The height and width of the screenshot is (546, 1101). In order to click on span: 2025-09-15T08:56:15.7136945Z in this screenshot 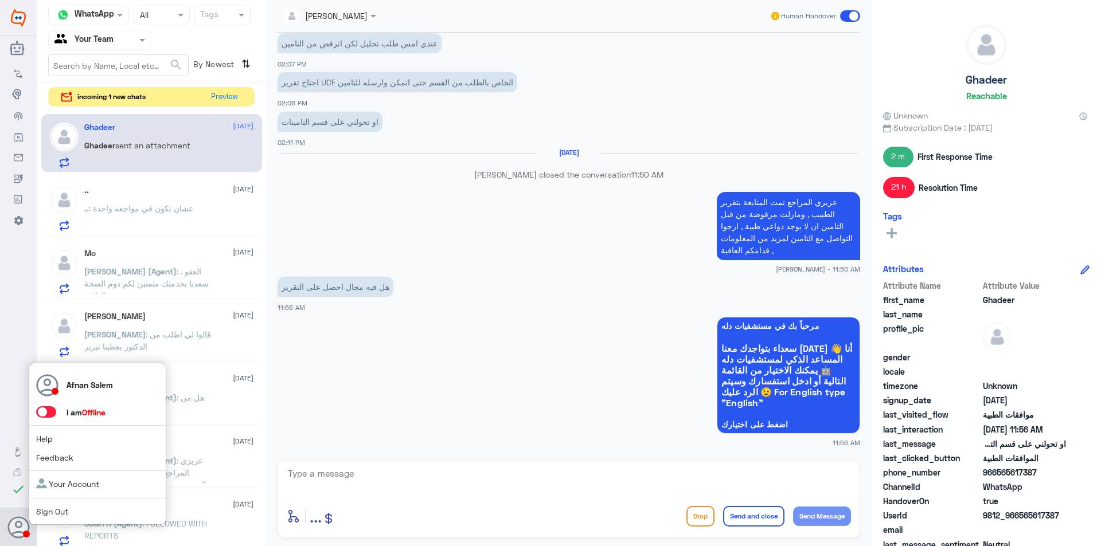, I will do `click(1024, 429)`.